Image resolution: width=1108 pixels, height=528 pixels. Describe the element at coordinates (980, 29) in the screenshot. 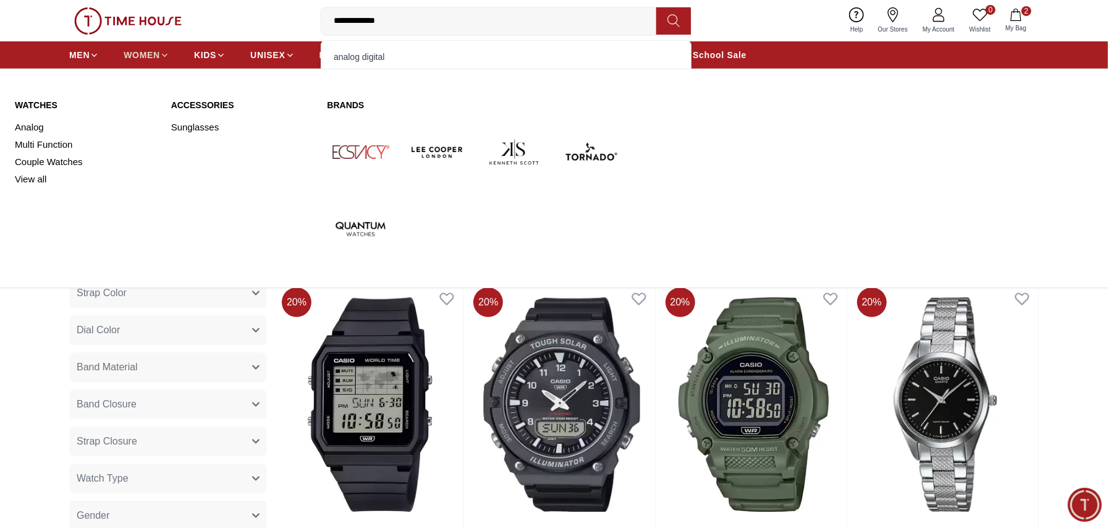

I see `span: Wishlist` at that location.